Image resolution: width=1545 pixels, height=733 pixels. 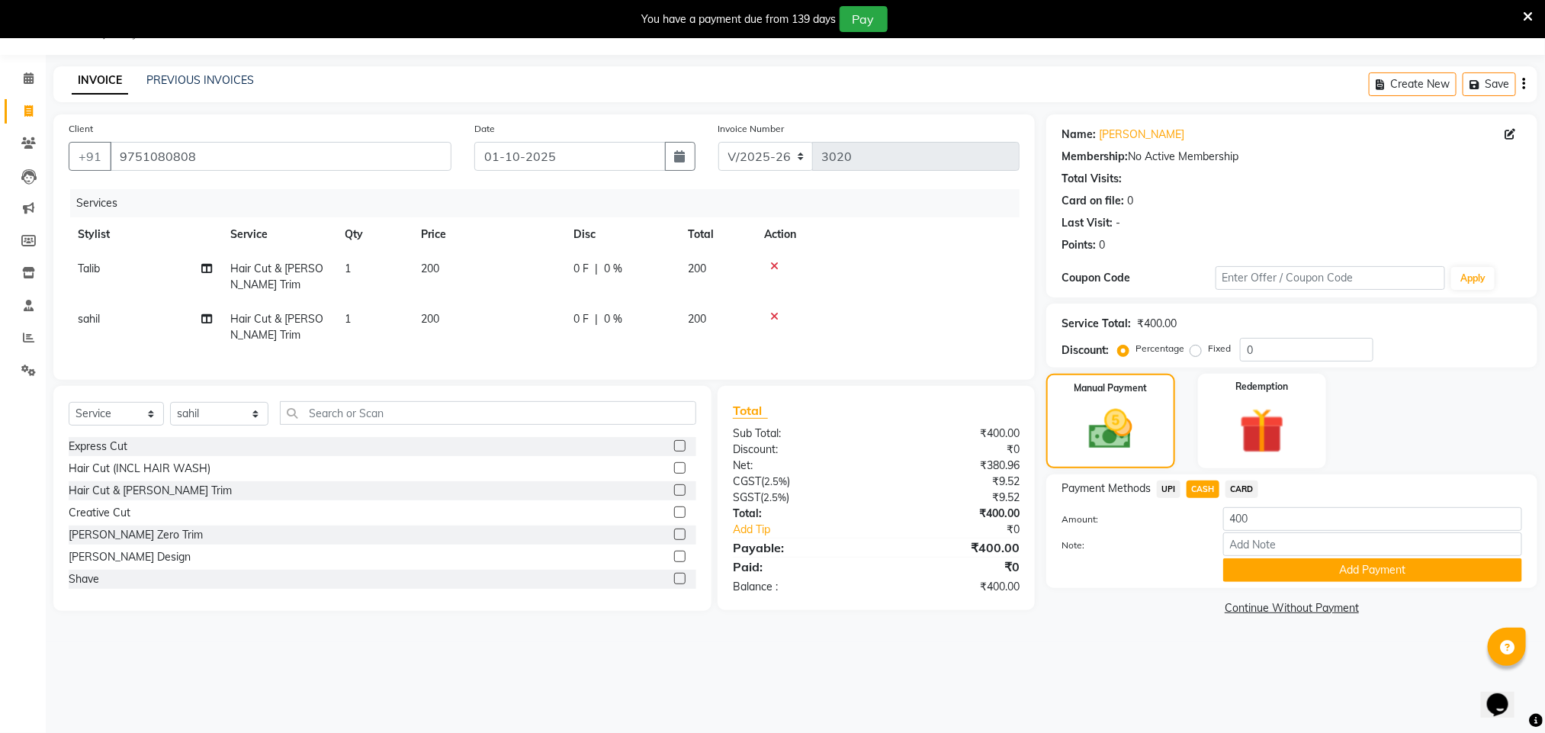 What do you see at coordinates (799, 587) in the screenshot?
I see `div: Balance :` at bounding box center [799, 587].